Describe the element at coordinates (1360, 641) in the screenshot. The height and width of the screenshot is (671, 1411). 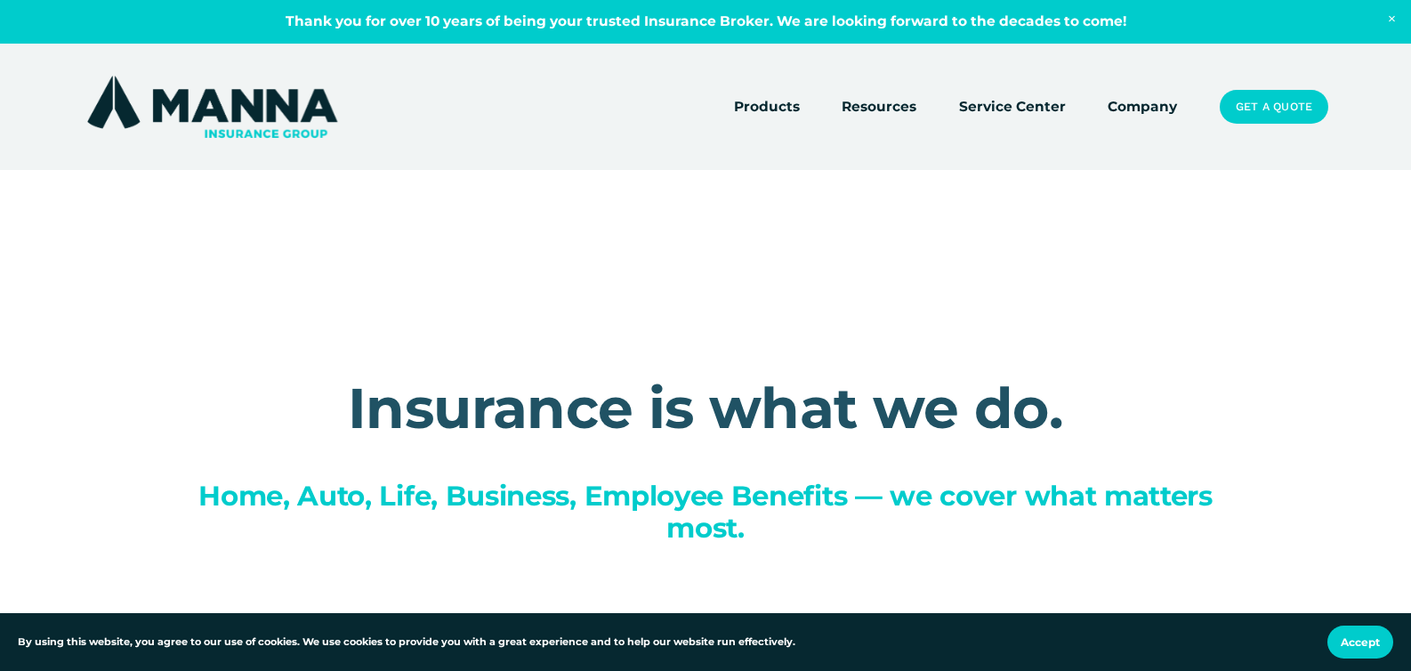
I see `span: Accept` at that location.